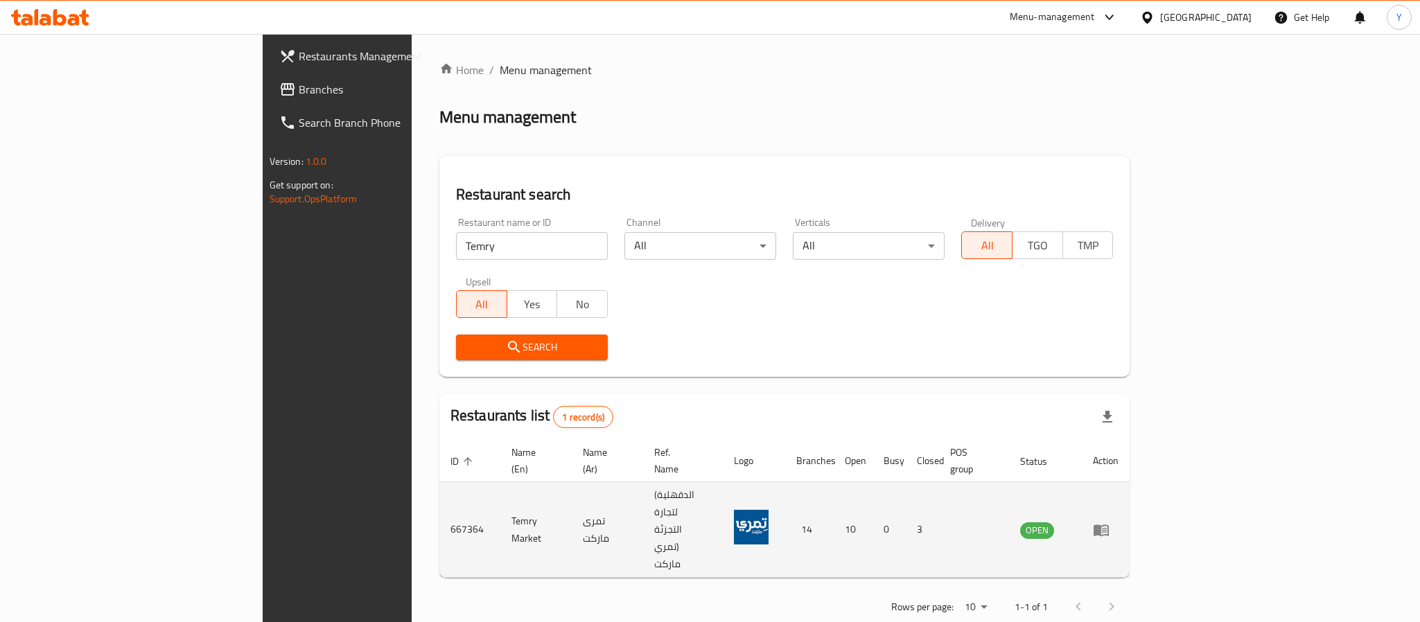  Describe the element at coordinates (889, 461) in the screenshot. I see `th: Busy` at that location.